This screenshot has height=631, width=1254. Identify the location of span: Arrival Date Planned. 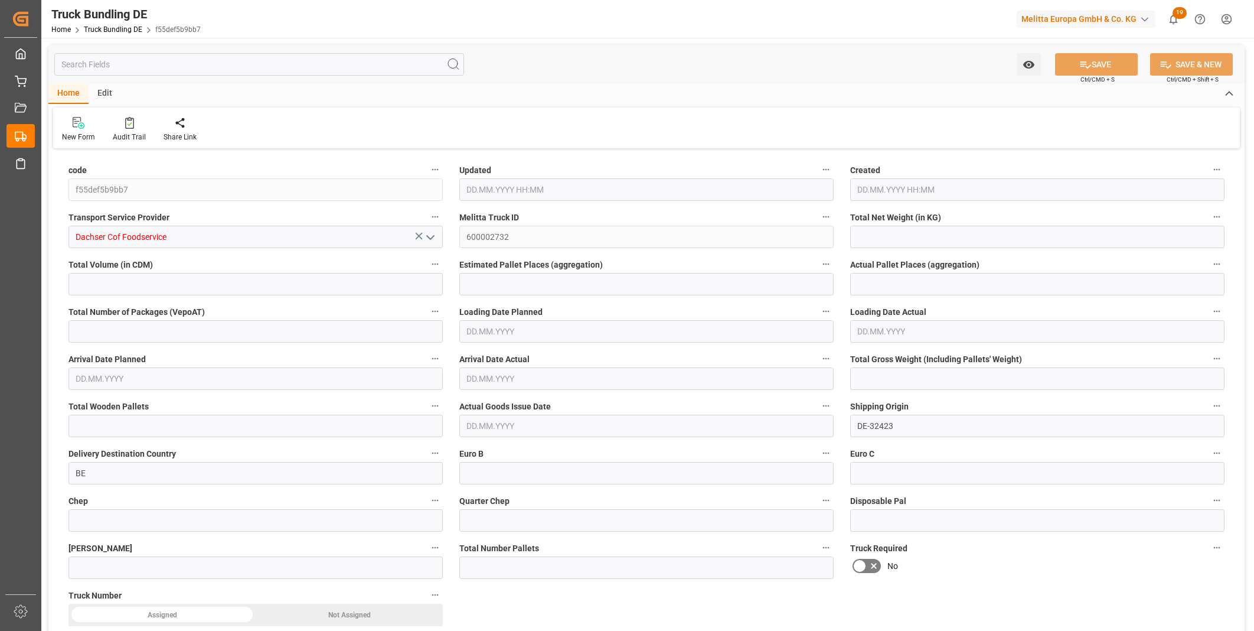
(107, 359).